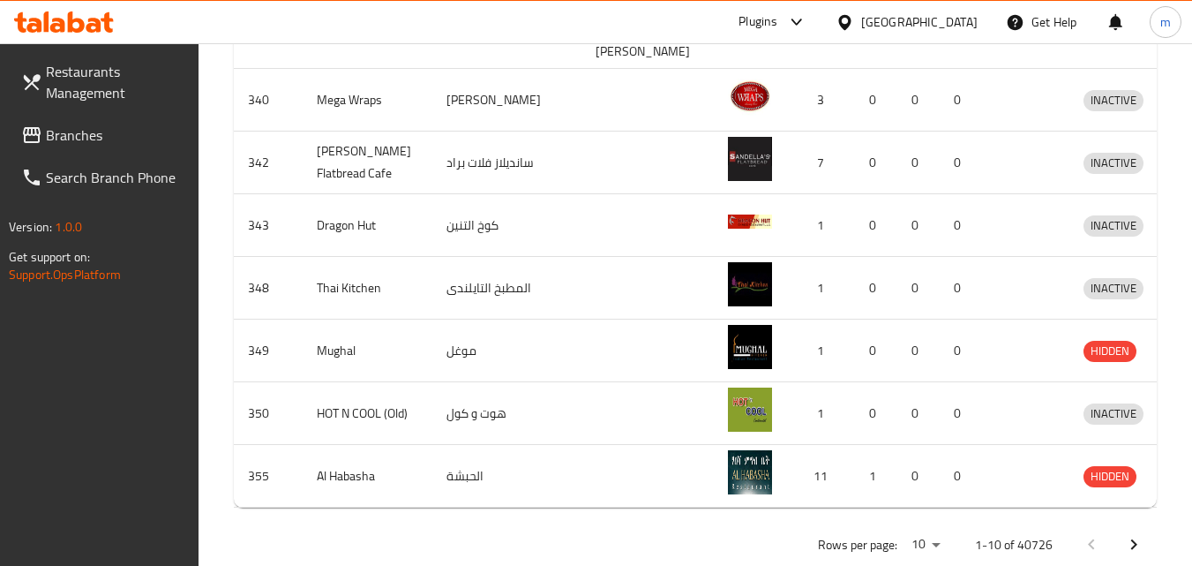 The height and width of the screenshot is (566, 1192). I want to click on span: Version:, so click(30, 227).